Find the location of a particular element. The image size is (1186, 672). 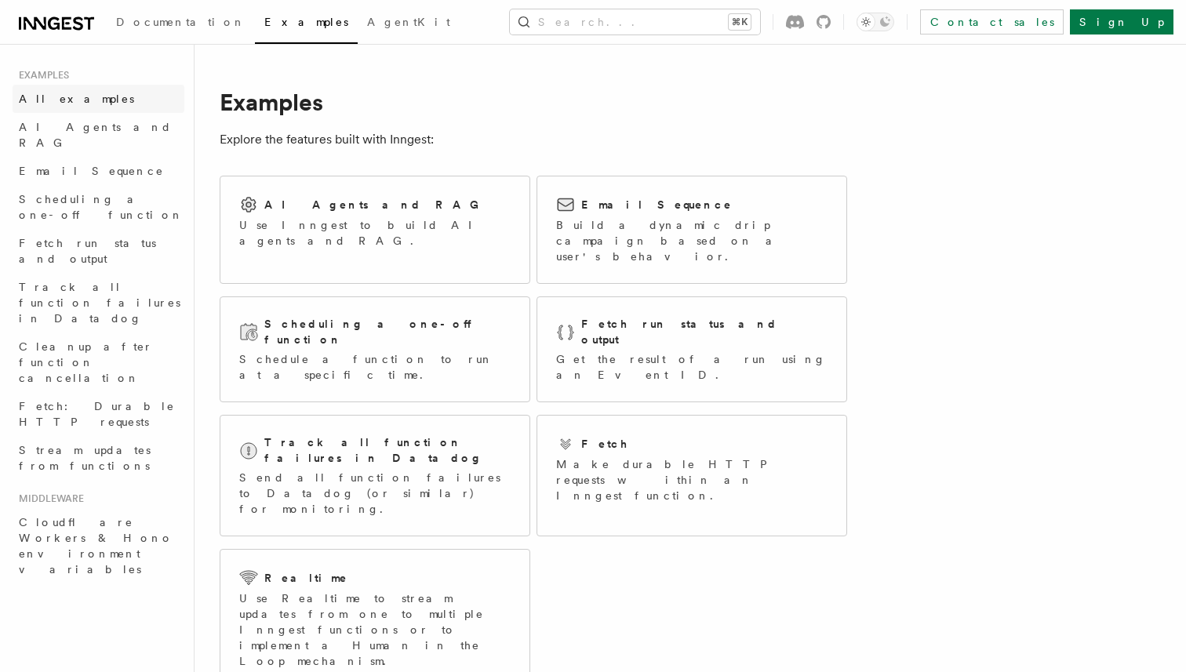

p: Explore the features built with Inngest: is located at coordinates (533, 140).